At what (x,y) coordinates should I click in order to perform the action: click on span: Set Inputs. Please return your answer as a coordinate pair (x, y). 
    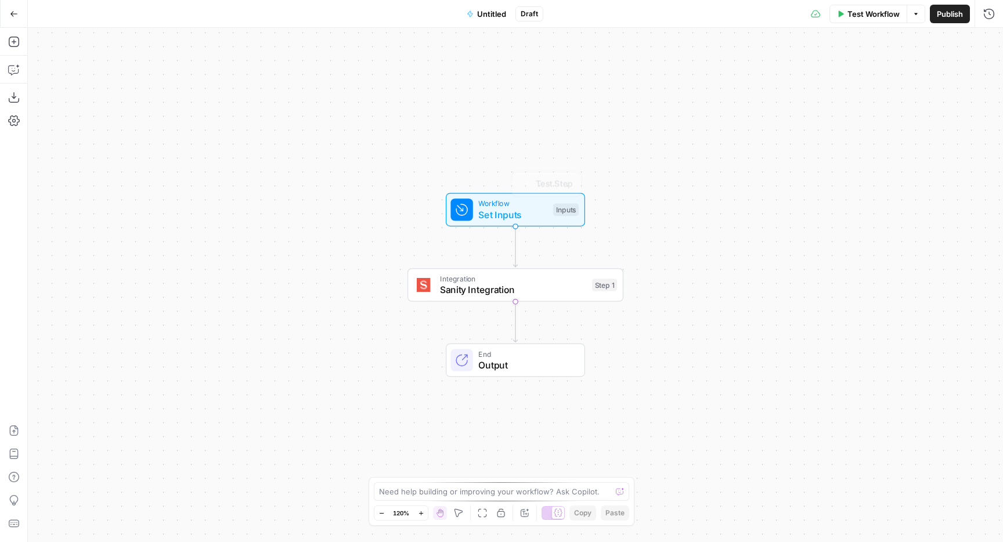
    Looking at the image, I should click on (513, 215).